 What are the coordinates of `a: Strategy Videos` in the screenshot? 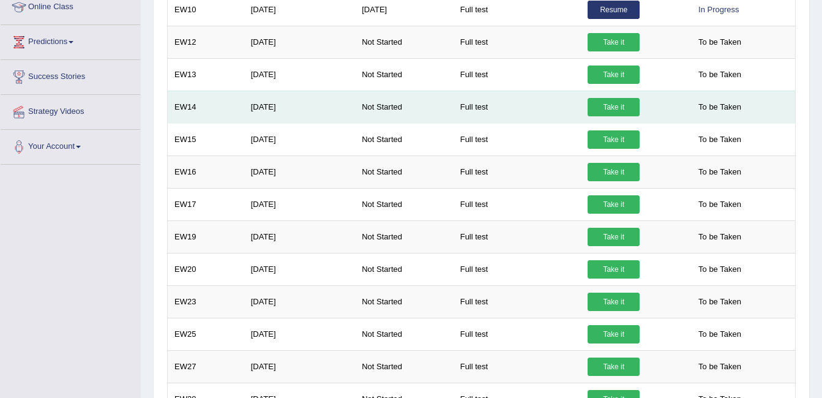 It's located at (70, 110).